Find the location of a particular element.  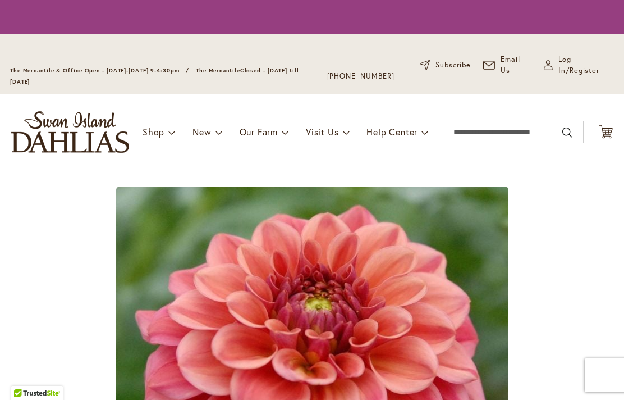

a: Log In/Register is located at coordinates (579, 65).